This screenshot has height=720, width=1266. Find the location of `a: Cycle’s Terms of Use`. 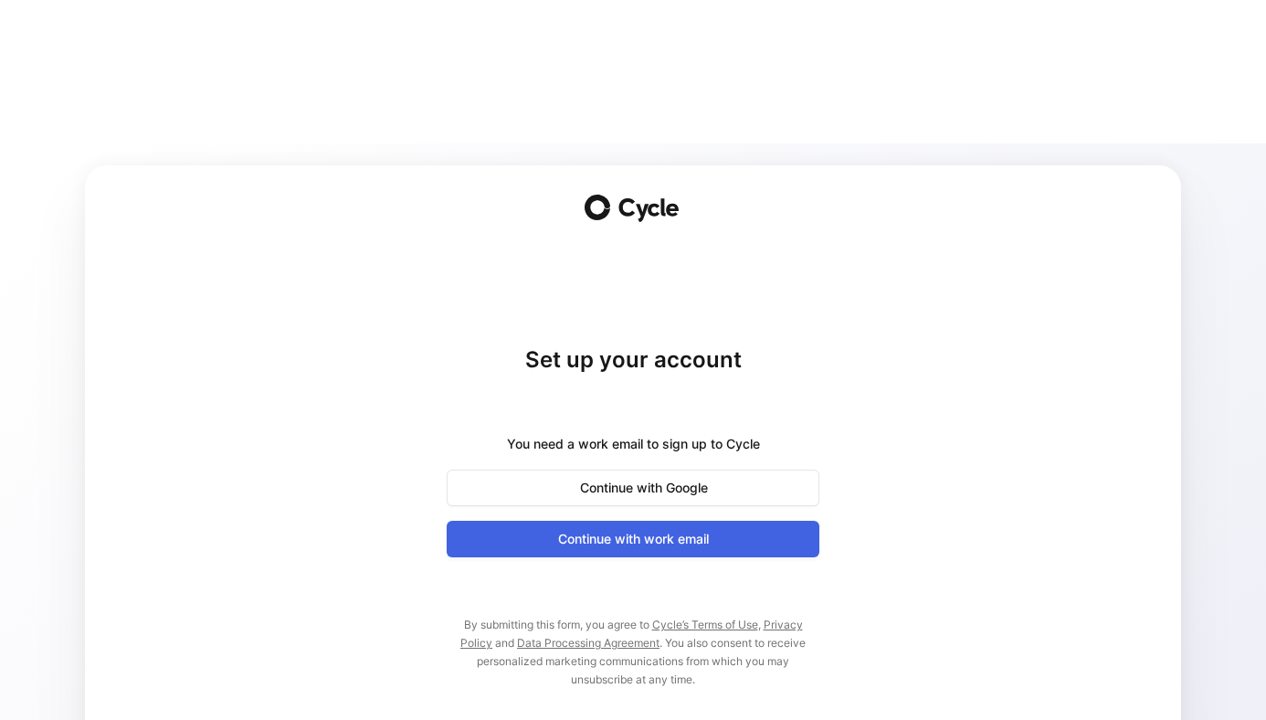

a: Cycle’s Terms of Use is located at coordinates (705, 624).